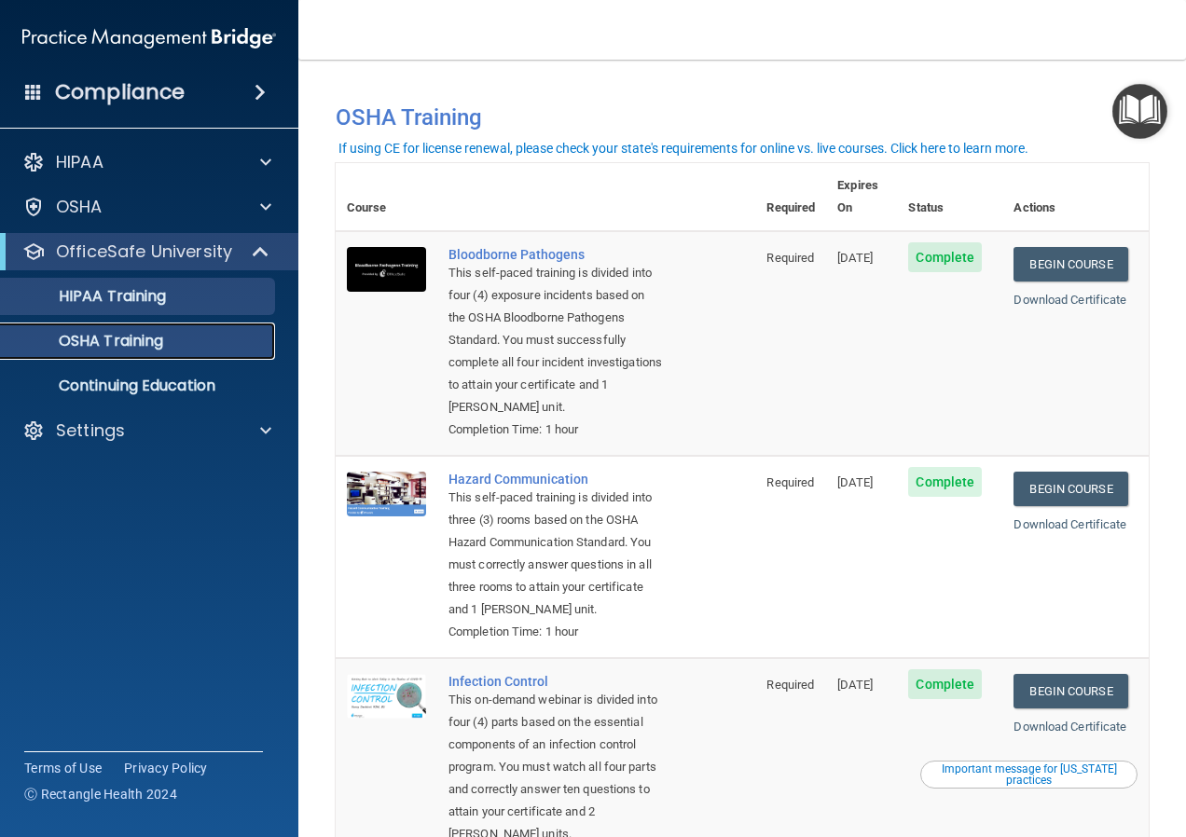 The height and width of the screenshot is (837, 1186). What do you see at coordinates (555, 681) in the screenshot?
I see `div: Infection Control` at bounding box center [555, 681].